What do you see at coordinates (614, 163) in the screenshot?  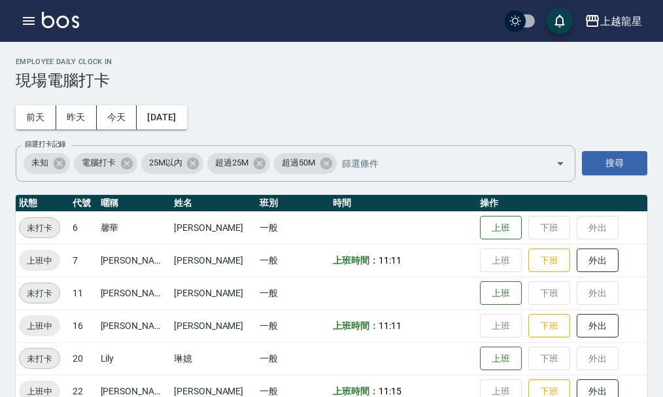 I see `button: 搜尋` at bounding box center [614, 163].